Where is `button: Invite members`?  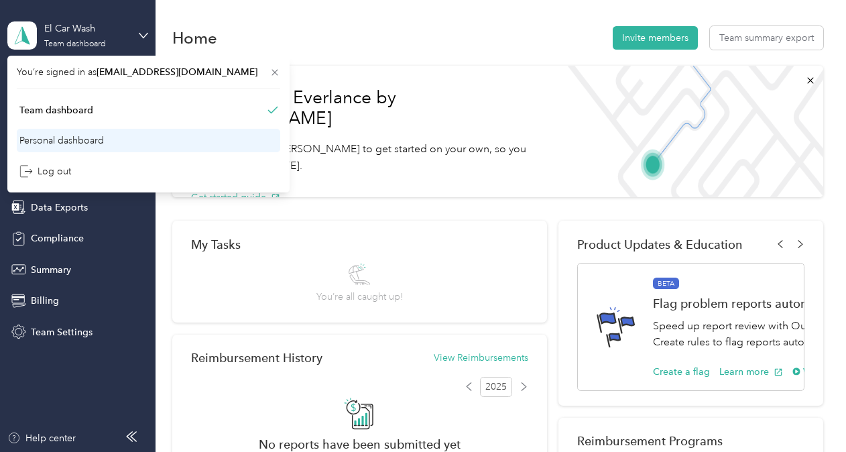
button: Invite members is located at coordinates (655, 38).